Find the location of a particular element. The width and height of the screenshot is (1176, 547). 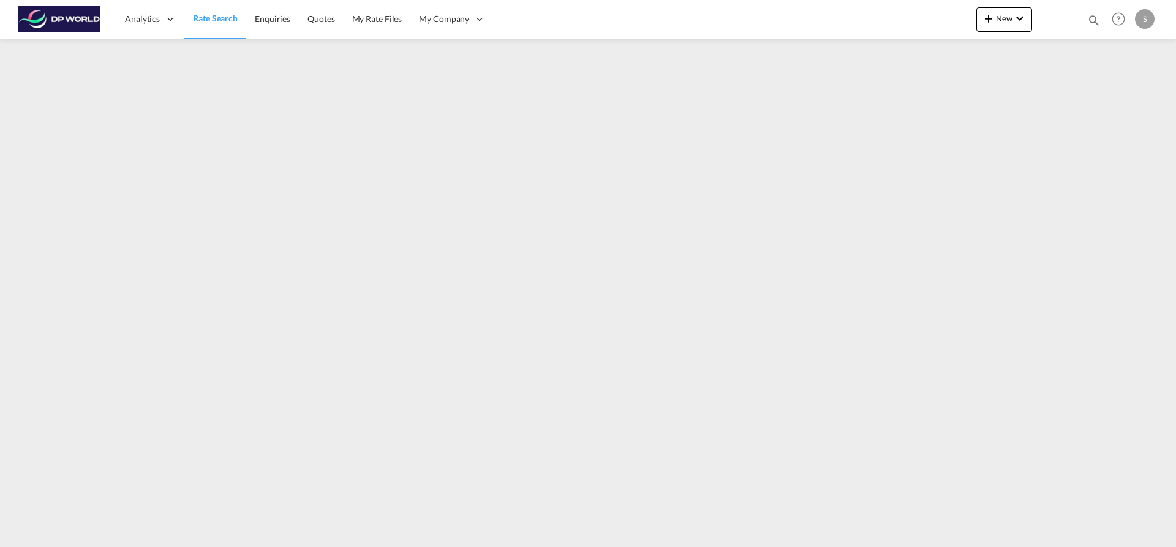

span: My Rate Files is located at coordinates (377, 18).